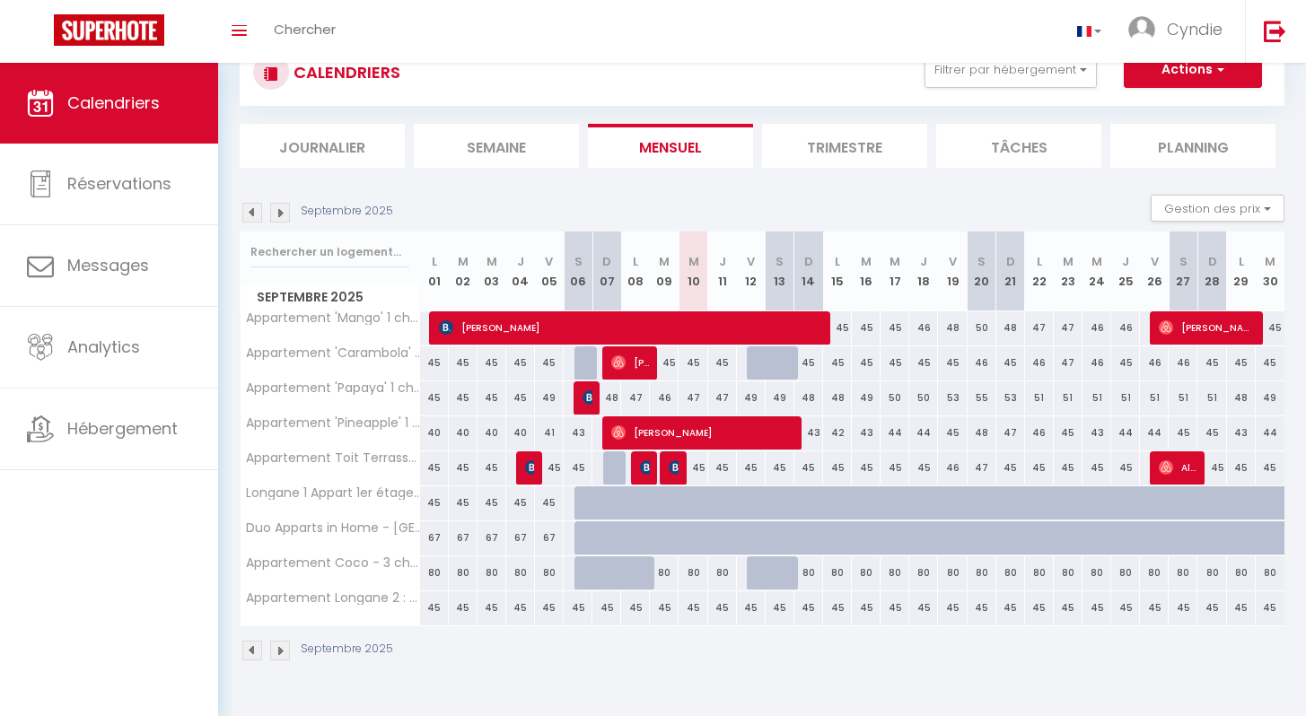 Image resolution: width=1306 pixels, height=716 pixels. Describe the element at coordinates (809, 271) in the screenshot. I see `th: 14` at that location.